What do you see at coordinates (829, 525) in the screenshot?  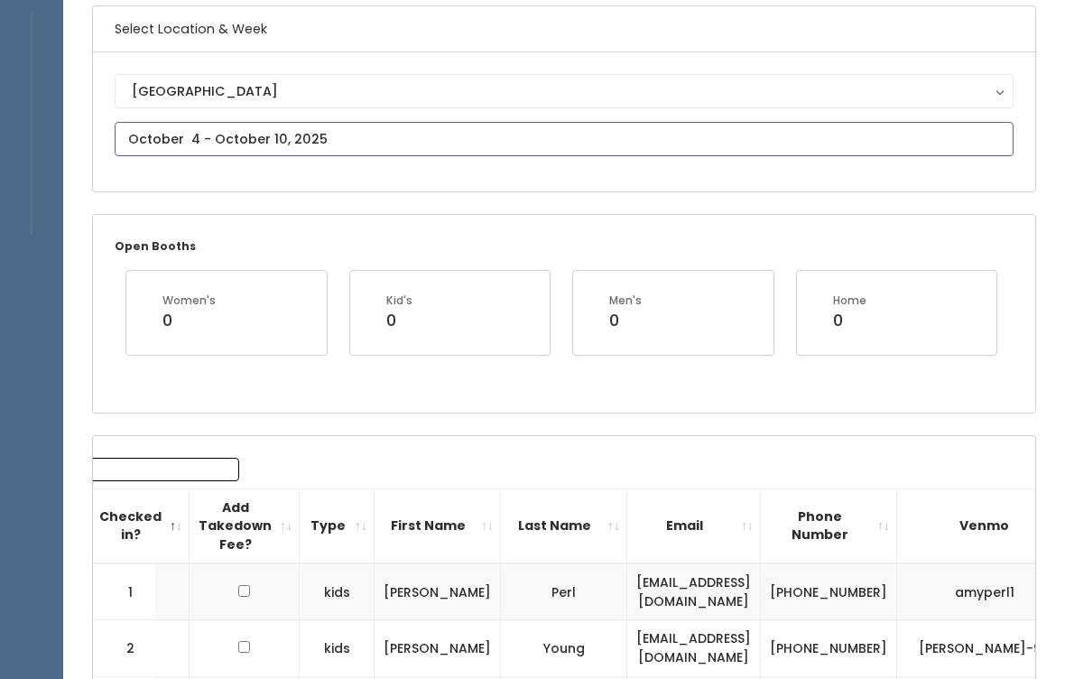 I see `th: Phone Number: activate to sort column ascending` at bounding box center [829, 525].